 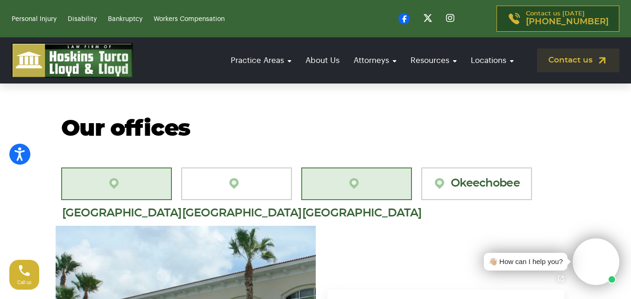 What do you see at coordinates (72, 60) in the screenshot?
I see `img: logo` at bounding box center [72, 60].